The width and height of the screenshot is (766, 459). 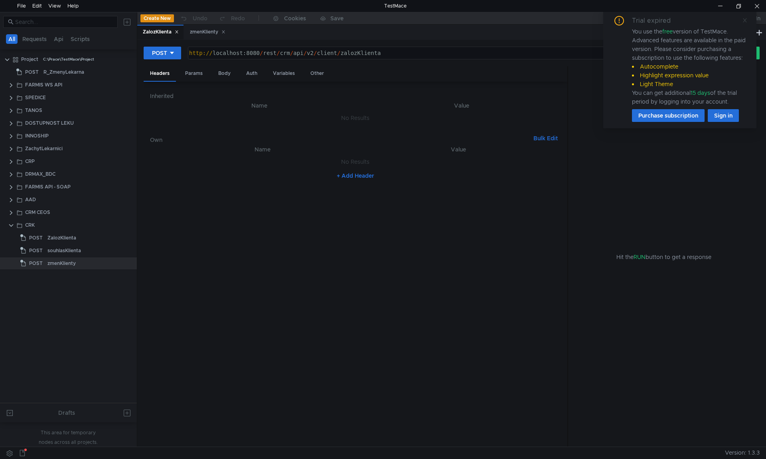 I want to click on div: C:\Prace\TestMace\Project, so click(x=69, y=59).